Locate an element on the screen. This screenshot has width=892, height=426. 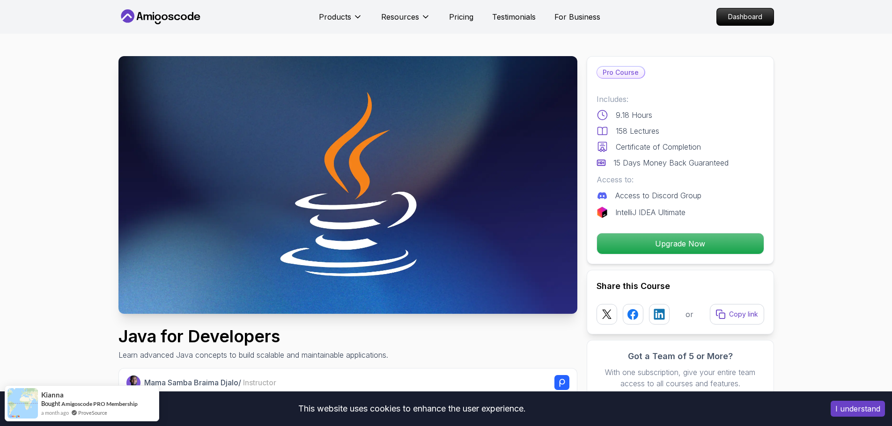
p: With one subscription, give your entire team access to all courses and features. is located at coordinates (680, 378).